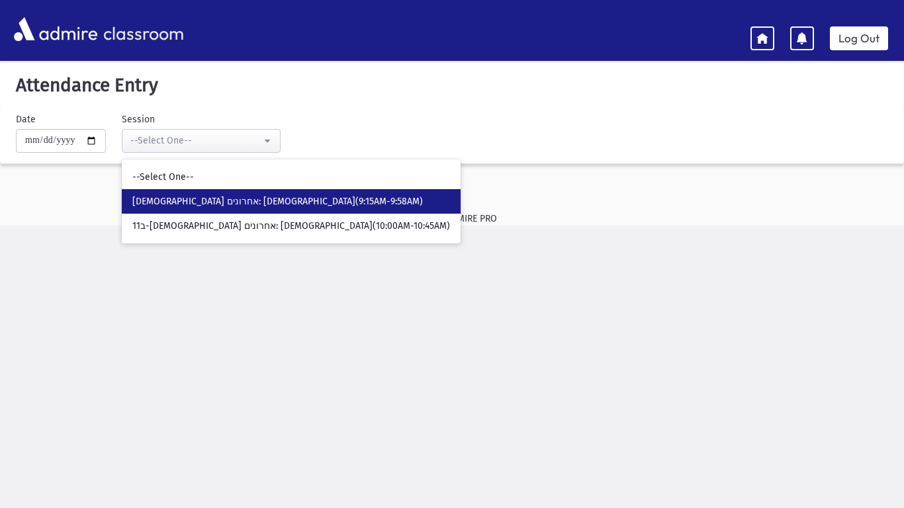 The height and width of the screenshot is (508, 904). I want to click on span: classroom, so click(142, 29).